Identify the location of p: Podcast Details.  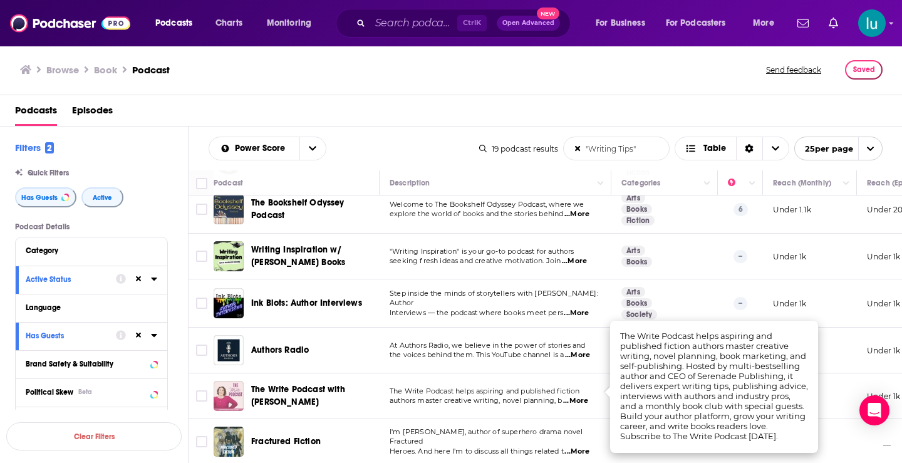
(91, 227).